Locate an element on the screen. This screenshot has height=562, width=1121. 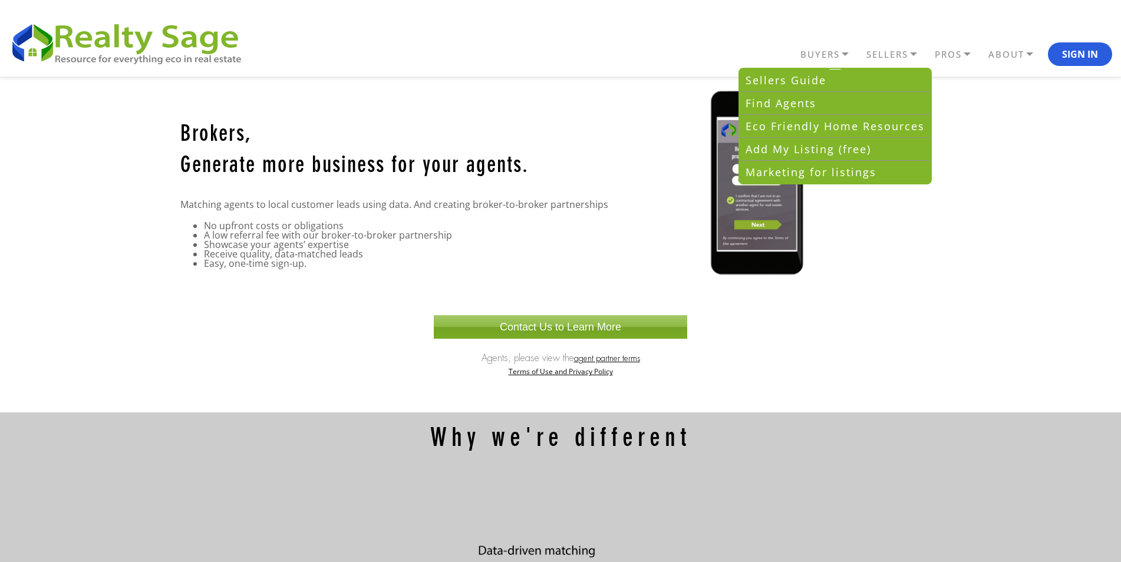
li: No upfront costs or obligations is located at coordinates (409, 226).